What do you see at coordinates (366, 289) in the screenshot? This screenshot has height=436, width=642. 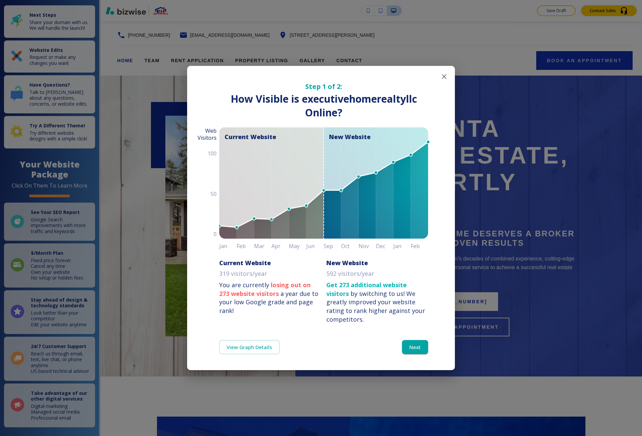 I see `strong: Get 273 additional website visitors` at bounding box center [366, 289].